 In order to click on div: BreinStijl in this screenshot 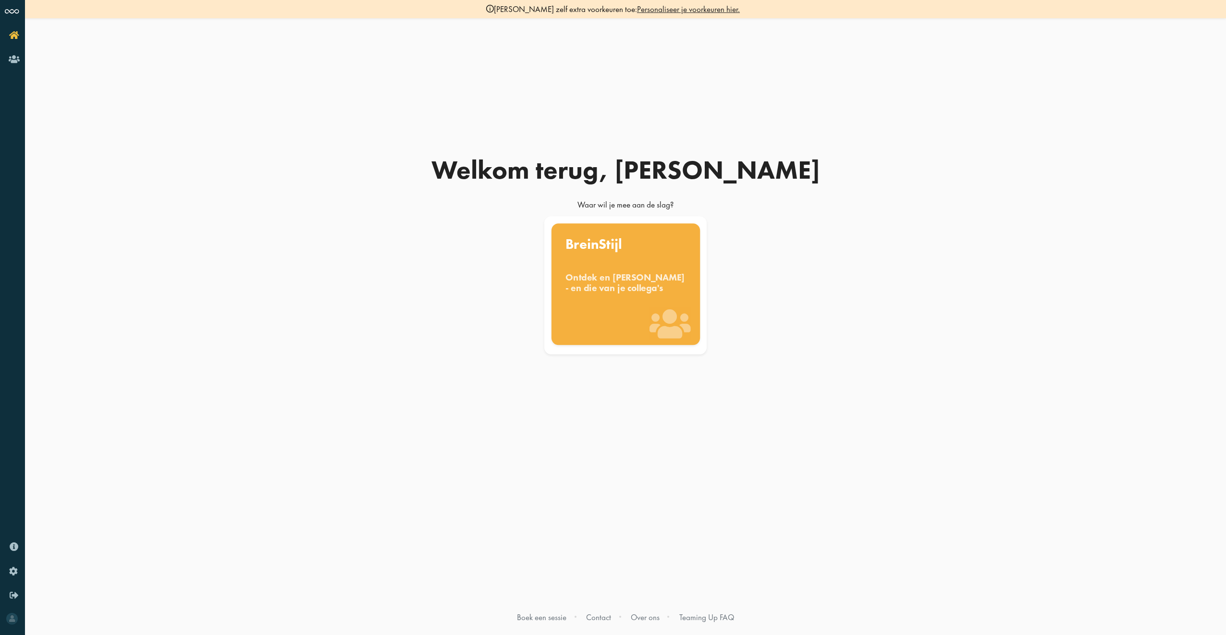, I will do `click(626, 244)`.